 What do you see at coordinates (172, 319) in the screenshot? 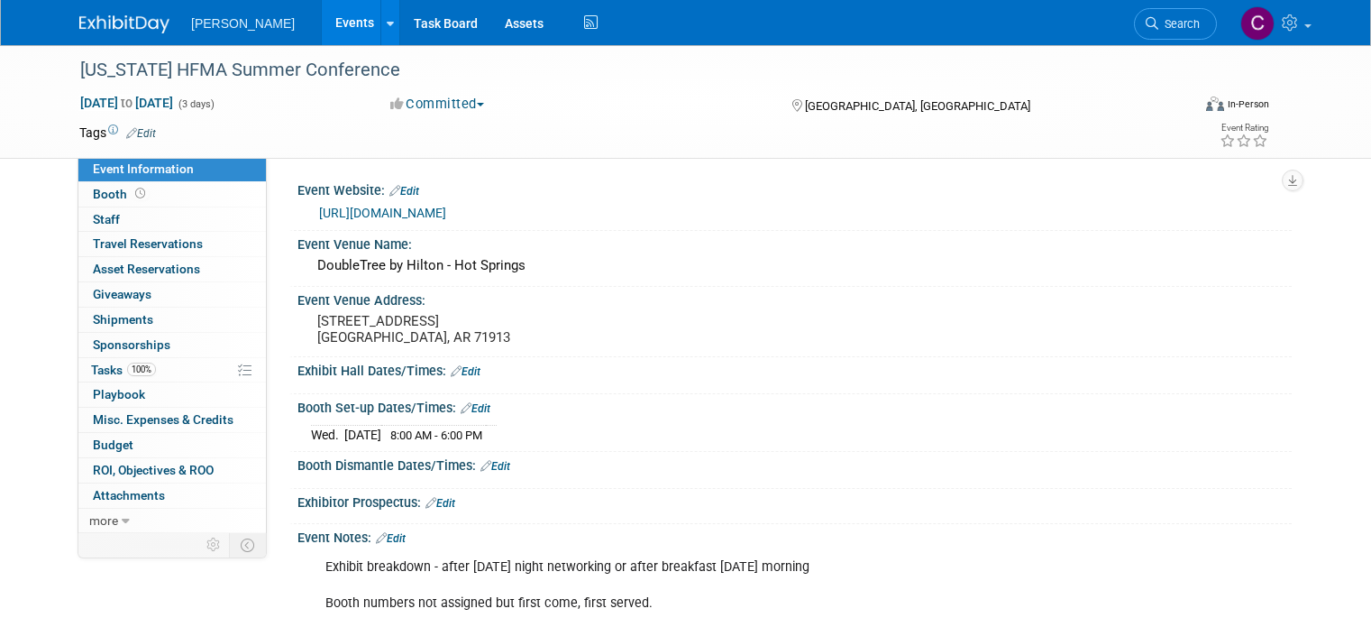
I see `a: Shipments` at bounding box center [172, 319].